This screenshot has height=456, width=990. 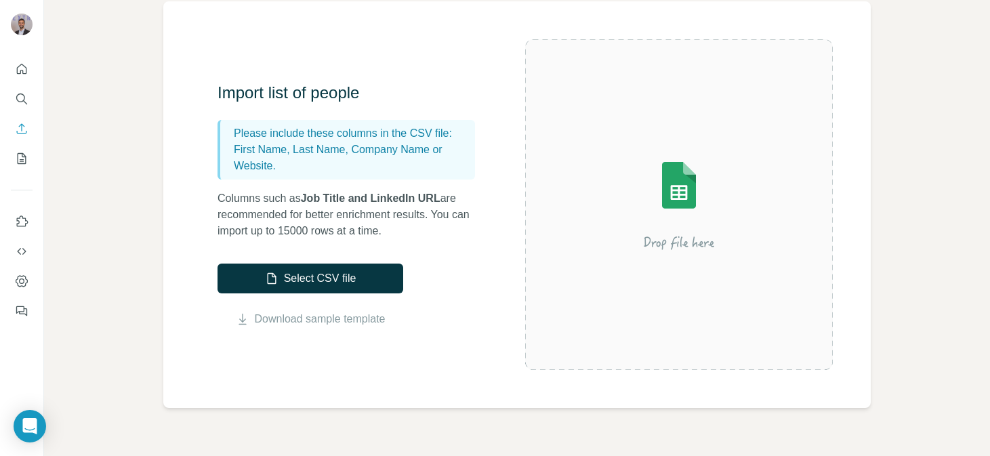 What do you see at coordinates (353, 93) in the screenshot?
I see `h3: Import list of people` at bounding box center [353, 93].